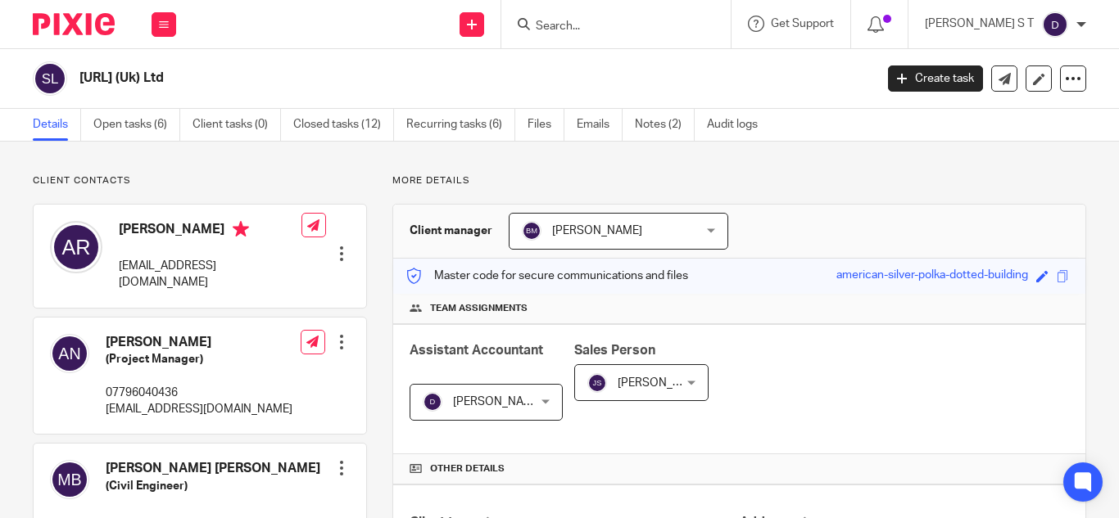 Image resolution: width=1119 pixels, height=518 pixels. What do you see at coordinates (738, 124) in the screenshot?
I see `a: Audit logs` at bounding box center [738, 124].